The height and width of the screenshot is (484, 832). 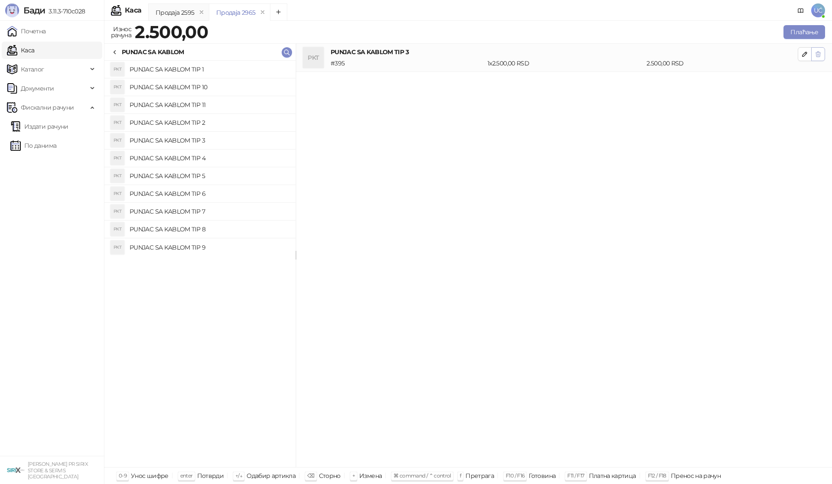 I want to click on span: 0-9, so click(x=123, y=476).